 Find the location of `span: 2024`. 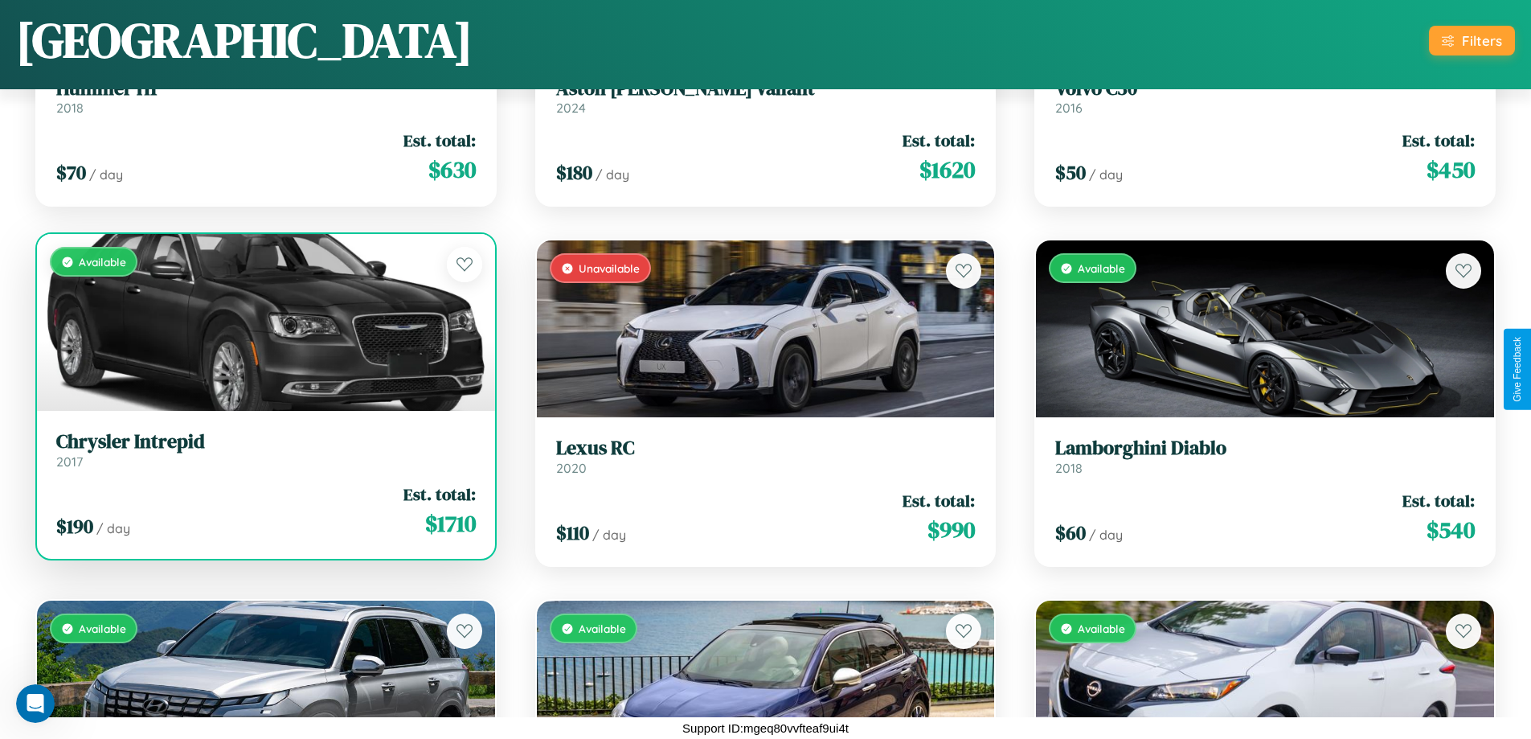

span: 2024 is located at coordinates (571, 108).